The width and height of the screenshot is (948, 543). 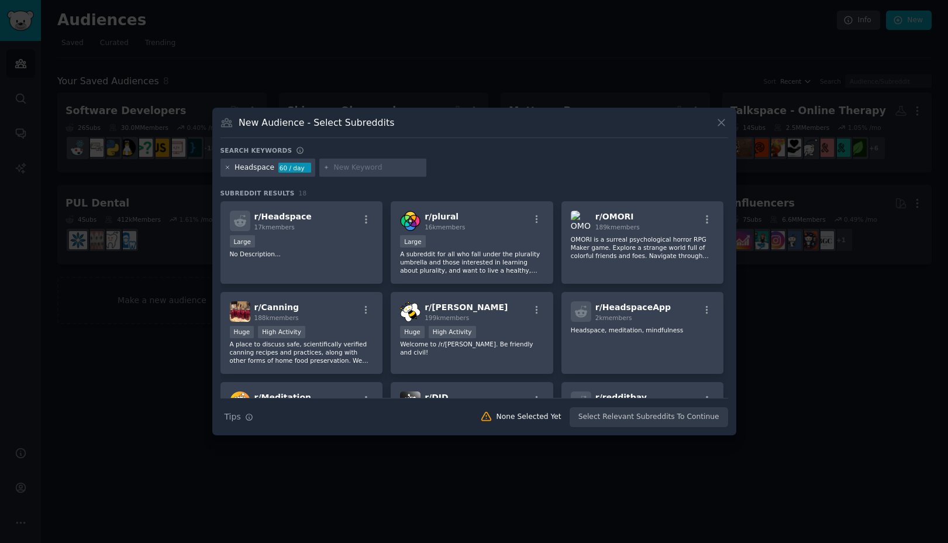 I want to click on span: r/ Canning, so click(x=277, y=307).